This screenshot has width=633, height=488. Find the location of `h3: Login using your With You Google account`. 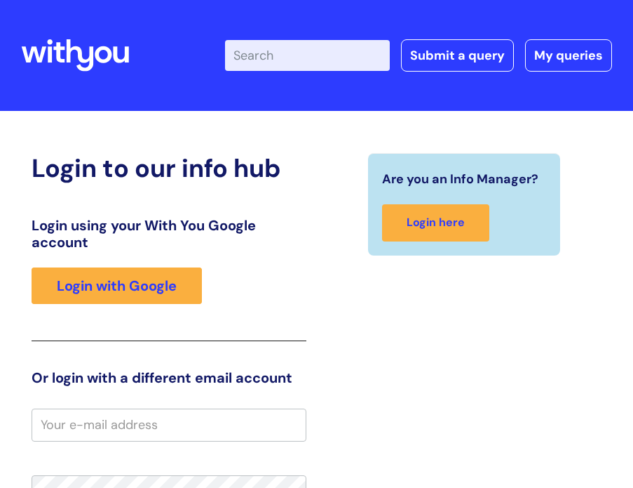

h3: Login using your With You Google account is located at coordinates (169, 234).